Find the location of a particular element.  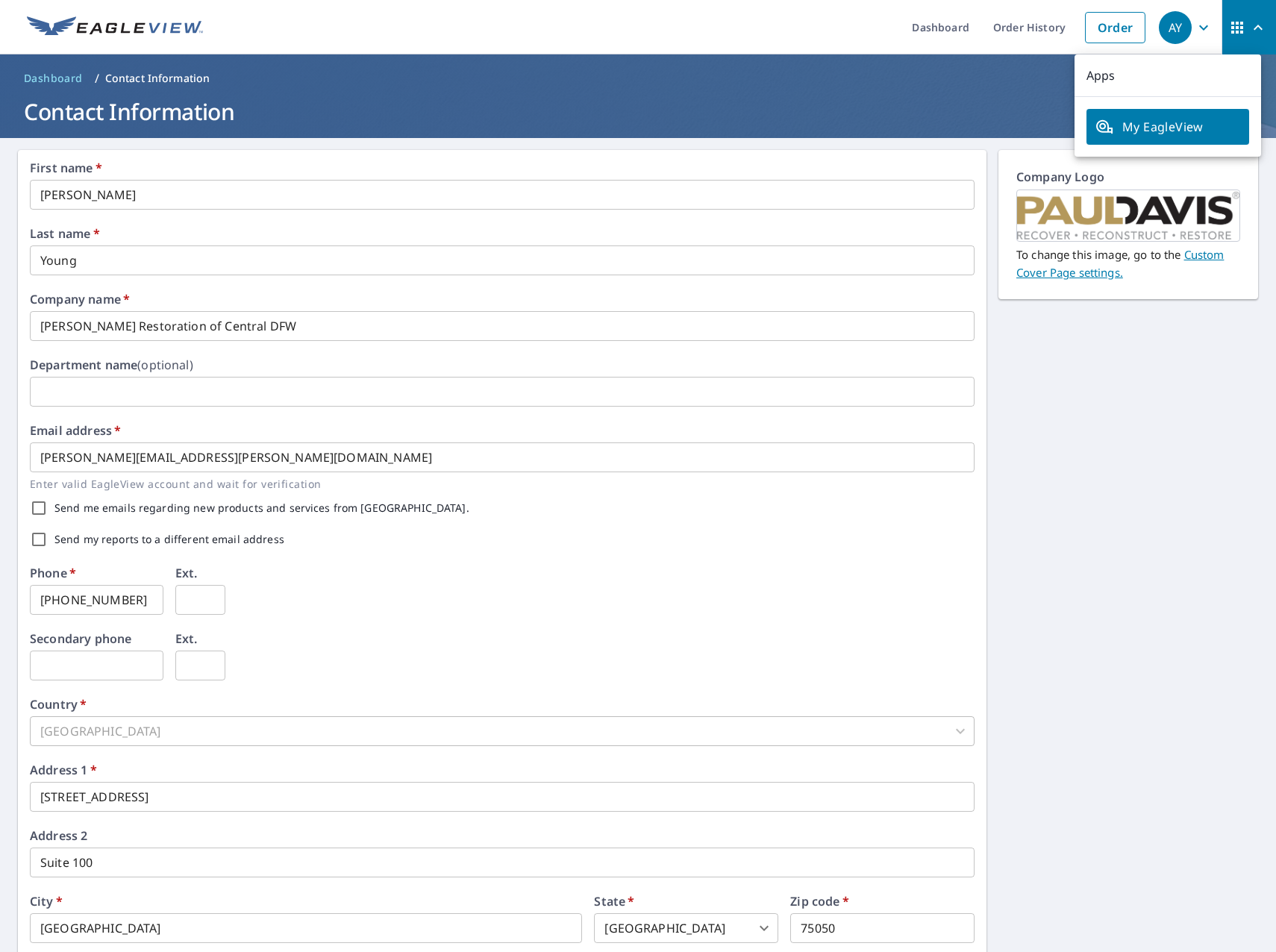

label: Department name is located at coordinates (112, 365).